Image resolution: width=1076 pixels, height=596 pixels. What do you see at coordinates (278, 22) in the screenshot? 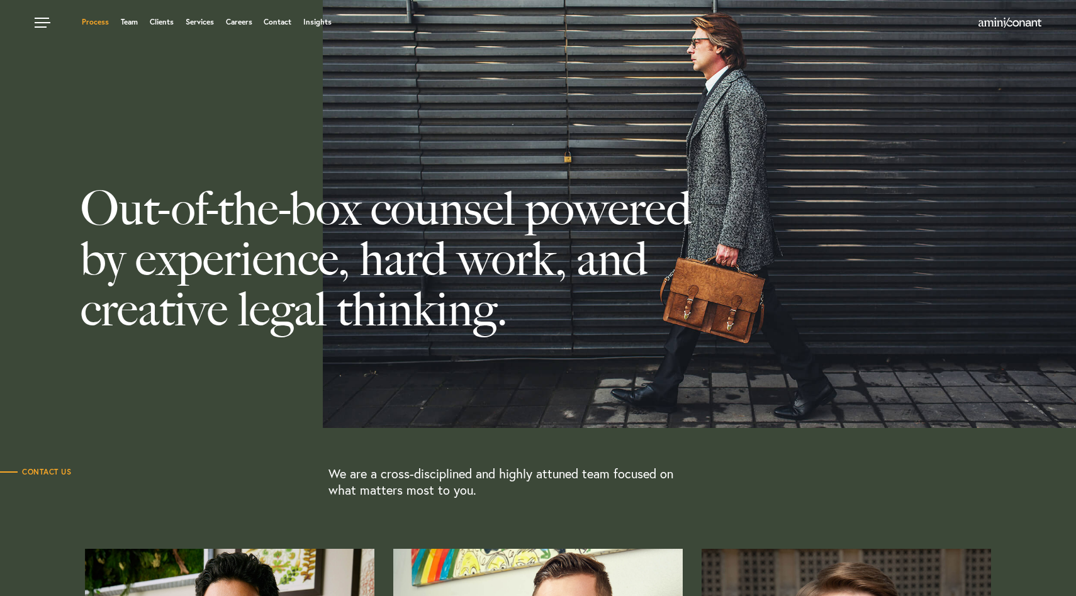
I see `a: Contact` at bounding box center [278, 22].